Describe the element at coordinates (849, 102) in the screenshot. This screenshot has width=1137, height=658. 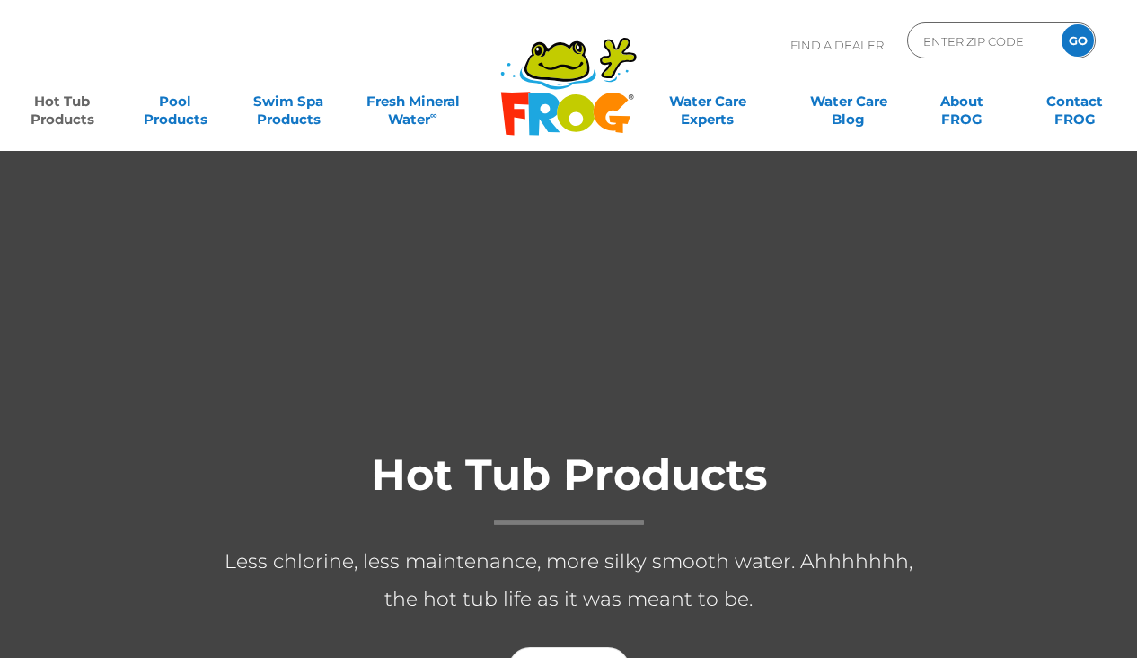
I see `a: Water CareBlog` at that location.